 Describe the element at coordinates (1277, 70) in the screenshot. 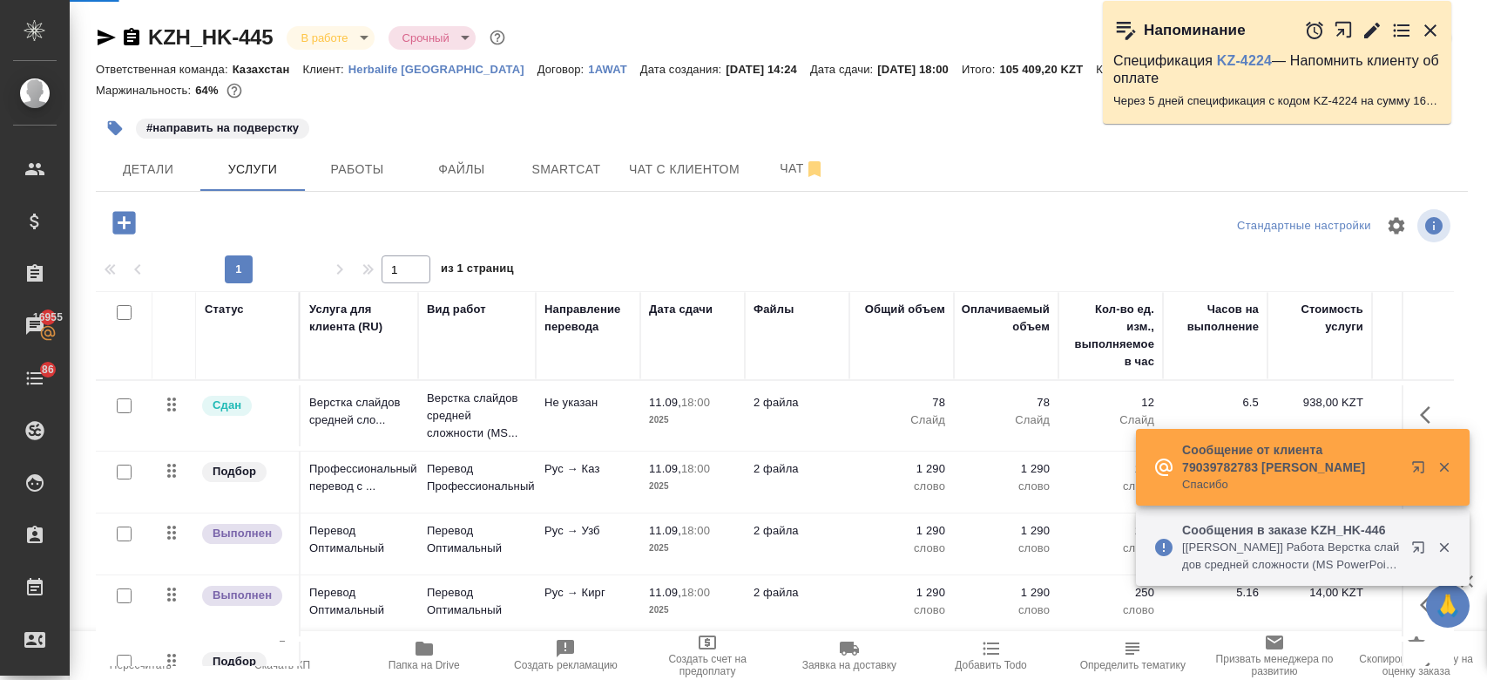

I see `p: Спецификация — Напомнить клиенту об оплате` at that location.